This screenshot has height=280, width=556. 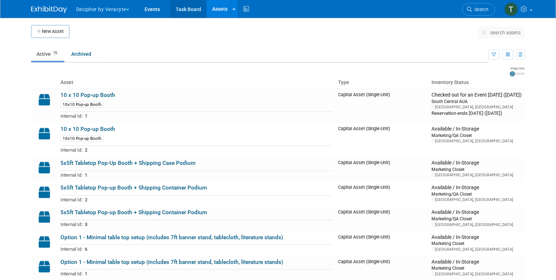 What do you see at coordinates (208, 224) in the screenshot?
I see `td: 3` at bounding box center [208, 224].